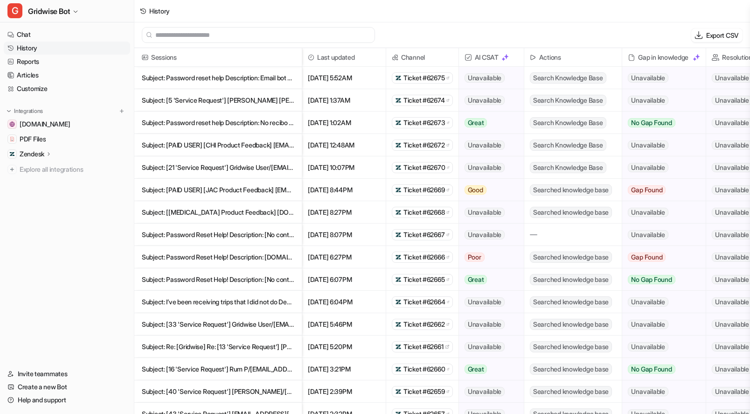 The width and height of the screenshot is (750, 414). Describe the element at coordinates (218, 279) in the screenshot. I see `p: Subject: Password Reset Help! Description: [No content]` at that location.